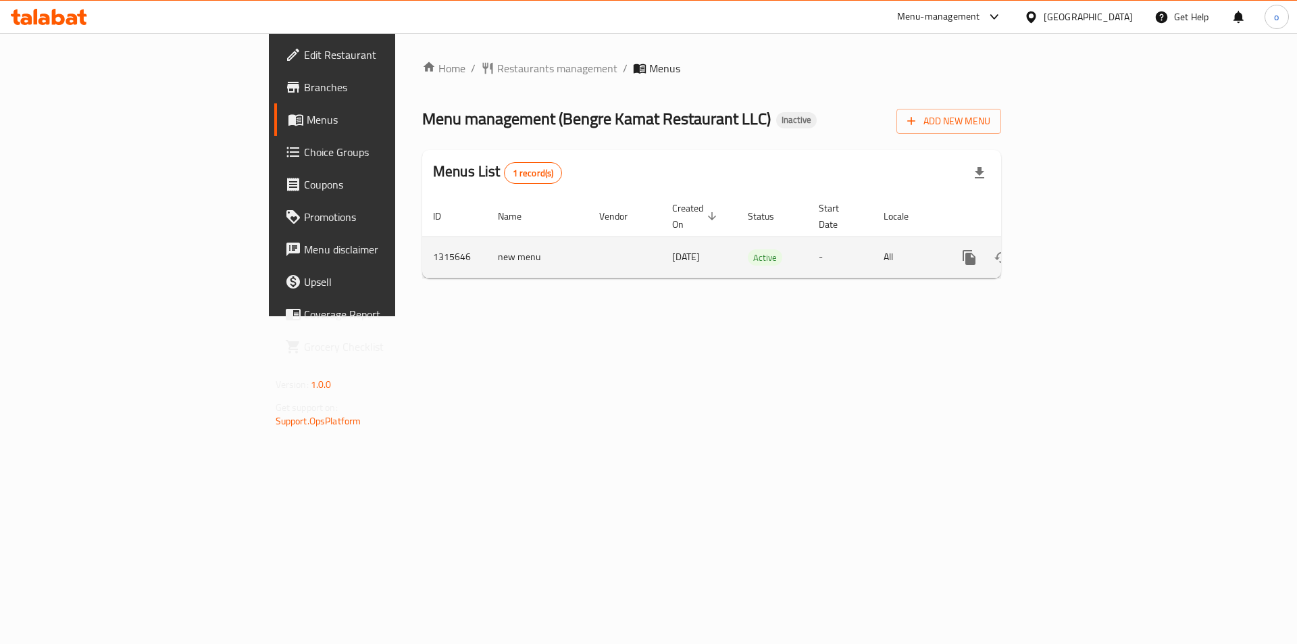  Describe the element at coordinates (389, 249) in the screenshot. I see `span: Menu disclaimer` at that location.